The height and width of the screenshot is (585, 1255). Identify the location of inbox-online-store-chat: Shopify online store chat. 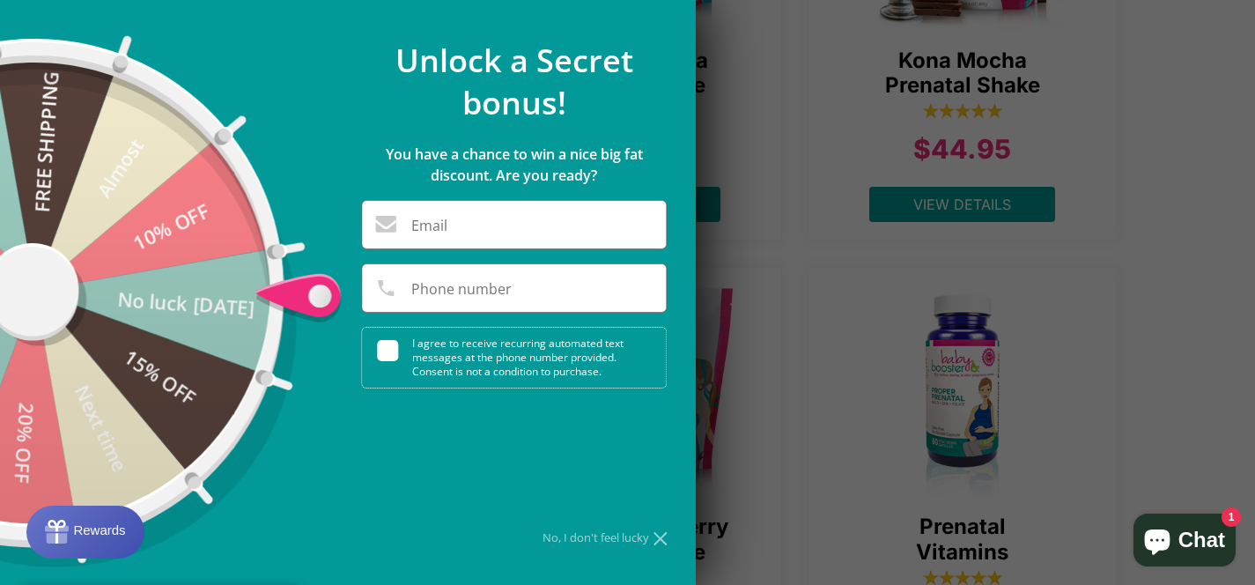
(1184, 542).